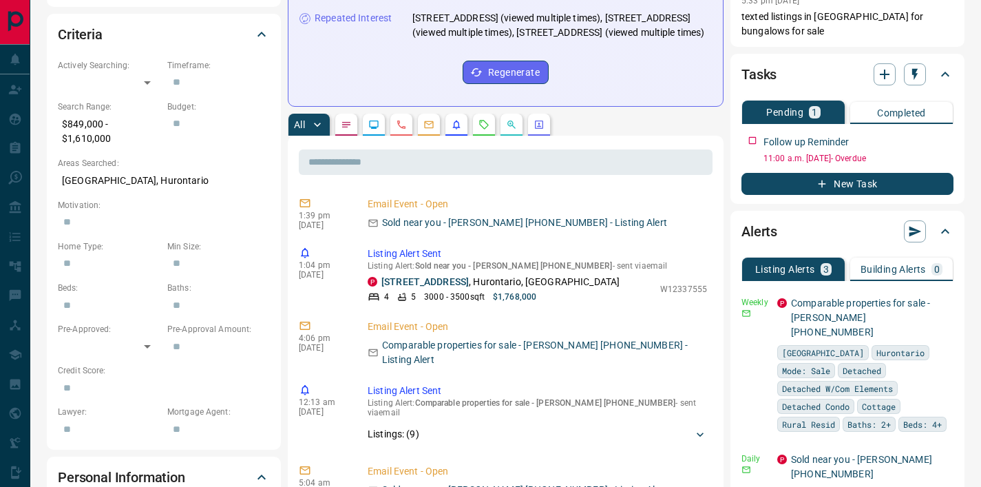  Describe the element at coordinates (514, 297) in the screenshot. I see `p: $1,768,000` at that location.